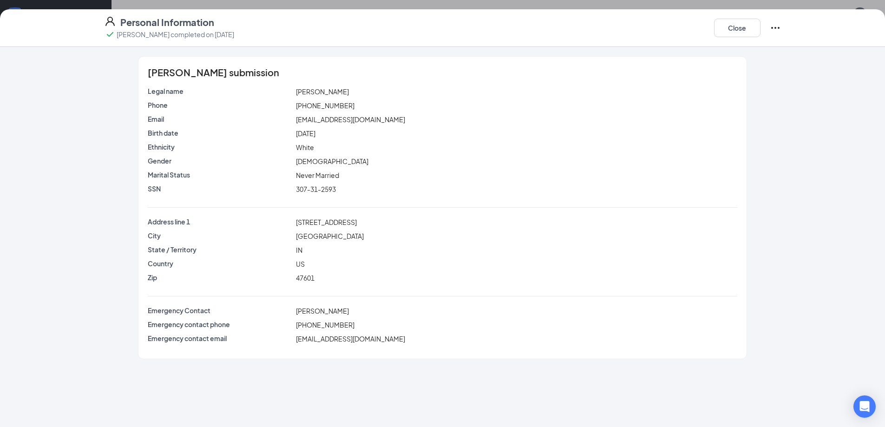 The height and width of the screenshot is (427, 885). What do you see at coordinates (220, 91) in the screenshot?
I see `p: Legal name` at bounding box center [220, 91].